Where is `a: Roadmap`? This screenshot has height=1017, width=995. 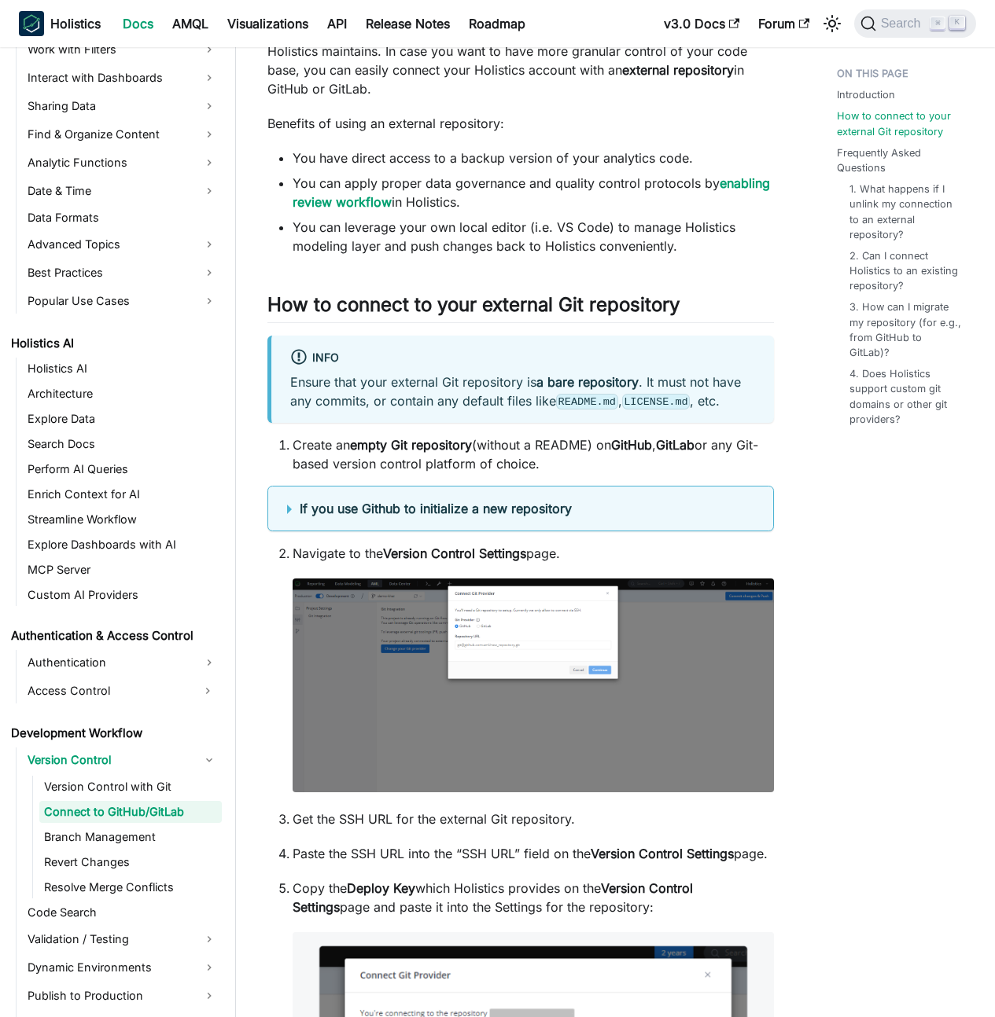
a: Roadmap is located at coordinates (497, 24).